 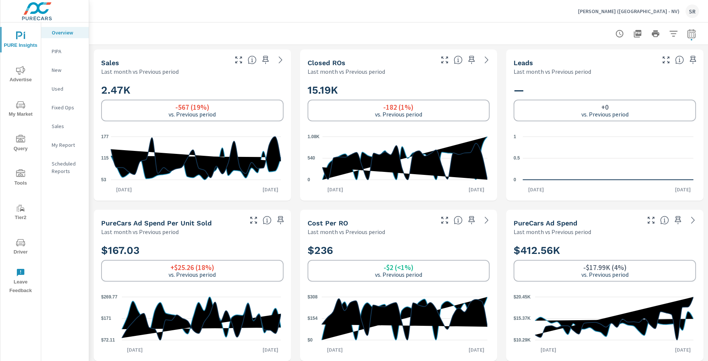 I want to click on text: 1.08K, so click(x=313, y=137).